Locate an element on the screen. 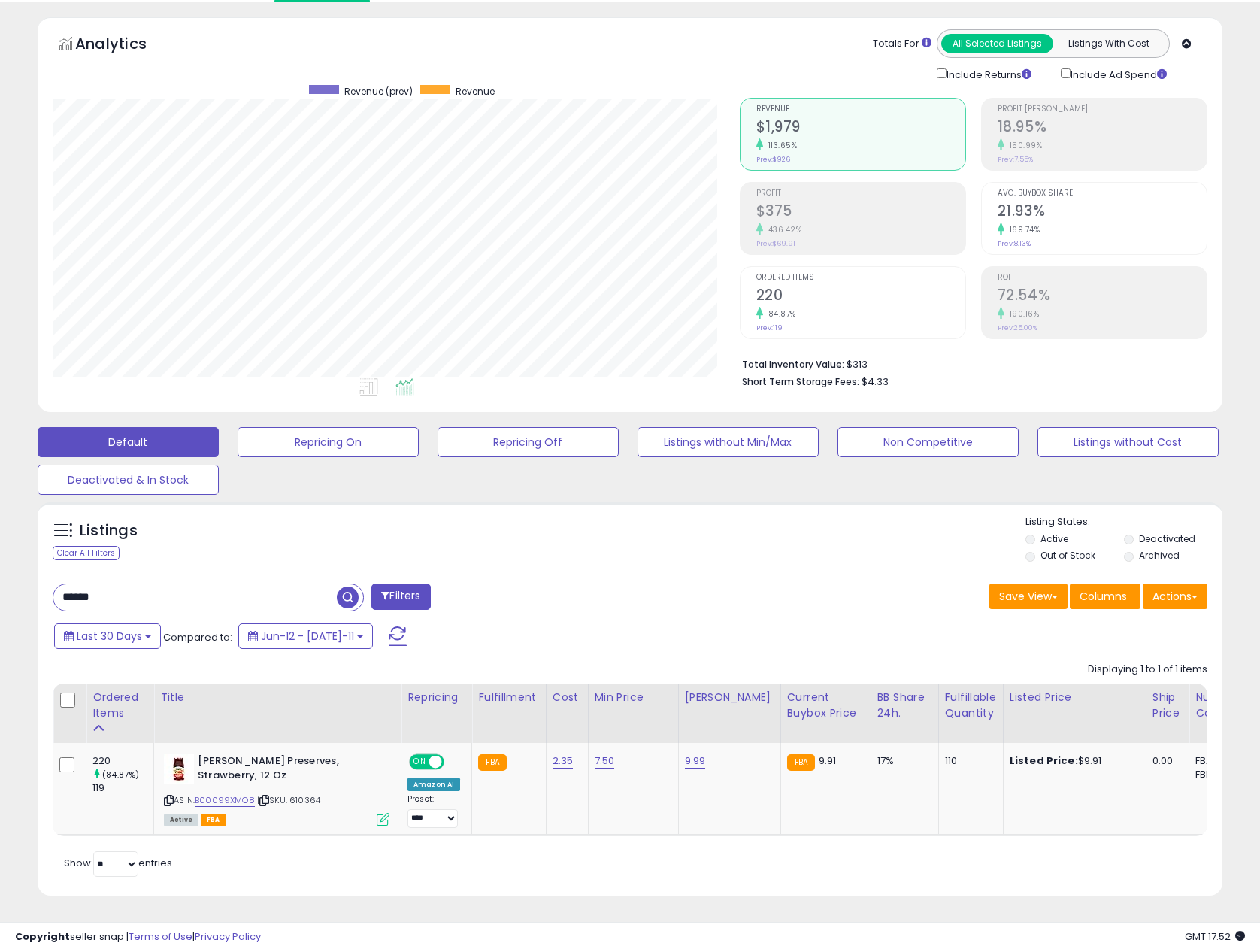  button: Non Competitive is located at coordinates (928, 443).